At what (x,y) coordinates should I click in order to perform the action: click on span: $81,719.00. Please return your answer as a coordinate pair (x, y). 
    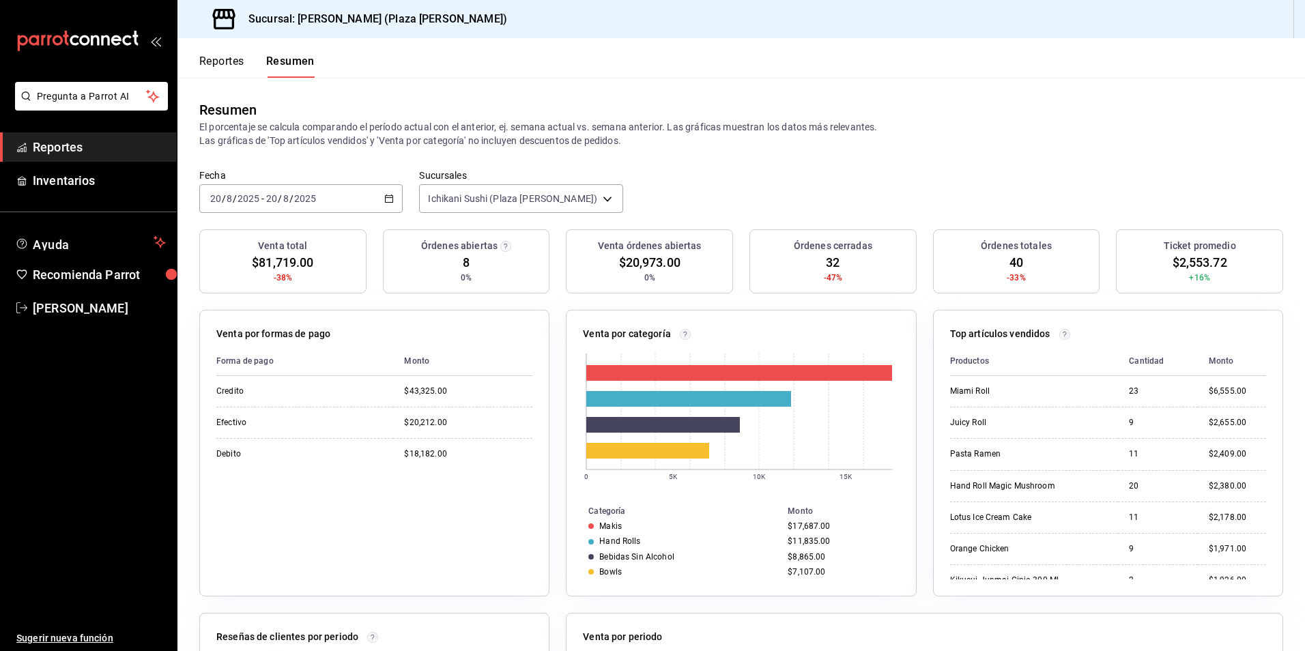
    Looking at the image, I should click on (283, 262).